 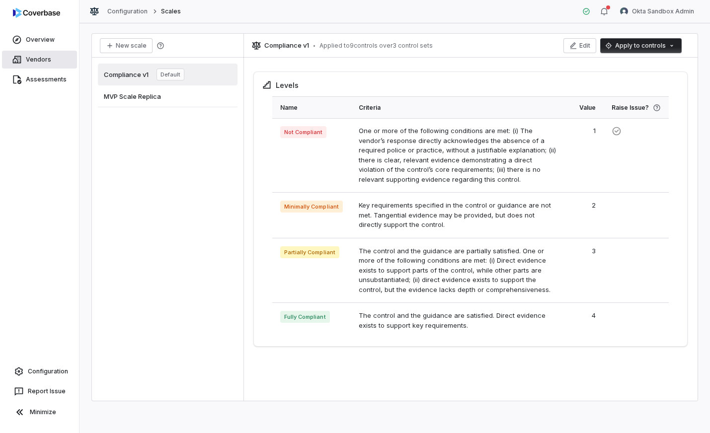 What do you see at coordinates (312, 107) in the screenshot?
I see `div: Name` at bounding box center [312, 107].